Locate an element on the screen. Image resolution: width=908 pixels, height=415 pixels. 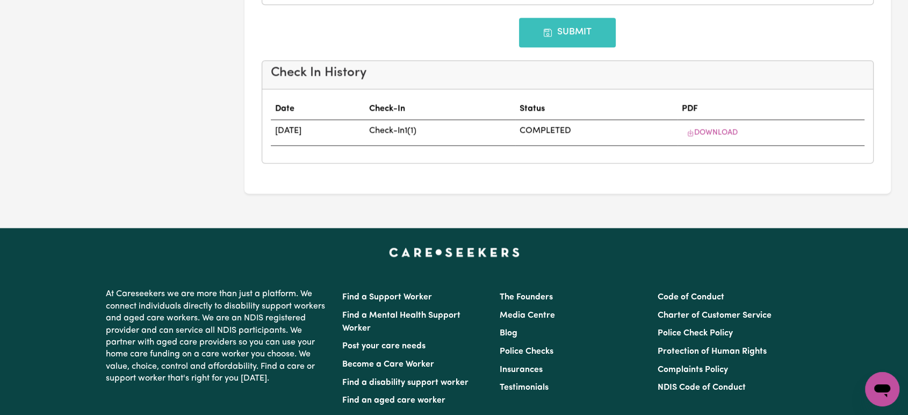
td: Check-In 1 ( 1 ) is located at coordinates (440, 133).